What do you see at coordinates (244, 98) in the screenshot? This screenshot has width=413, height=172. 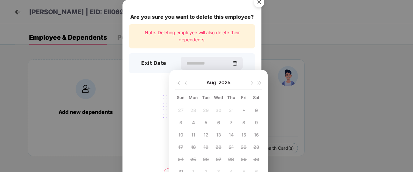 I see `div: Fri` at bounding box center [244, 98].